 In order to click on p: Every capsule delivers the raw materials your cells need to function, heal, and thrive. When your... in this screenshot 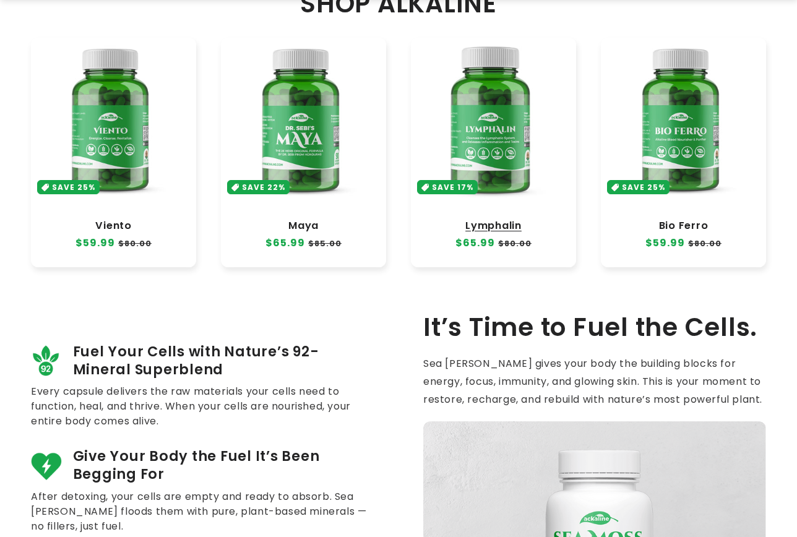, I will do `click(202, 406)`.